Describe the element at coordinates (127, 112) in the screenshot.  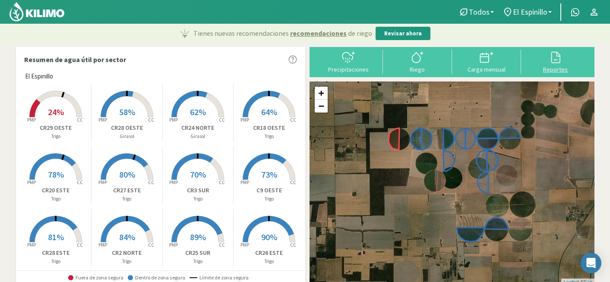
I see `span: 58%` at that location.